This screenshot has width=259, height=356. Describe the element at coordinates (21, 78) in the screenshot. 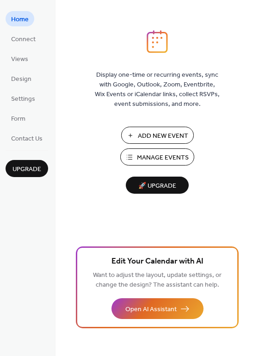

I see `a: Design` at that location.